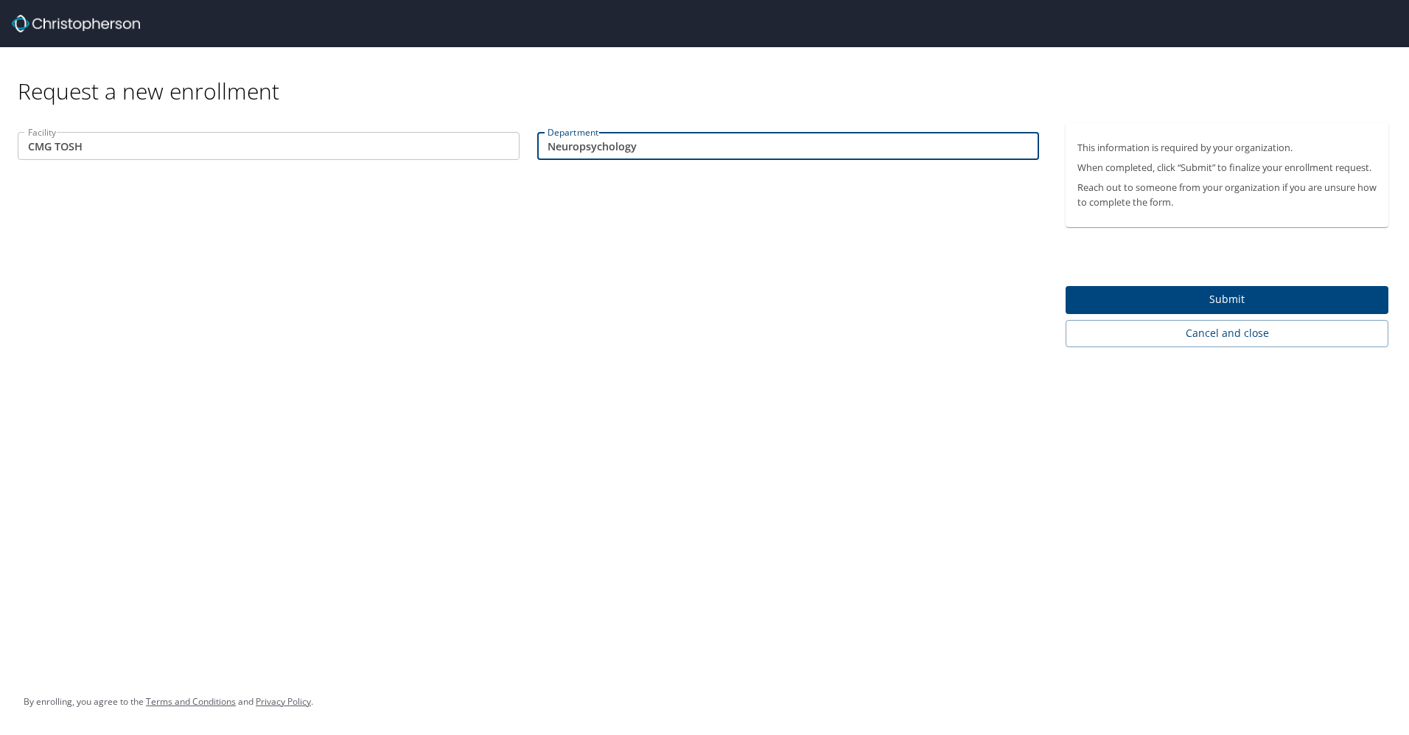 The image size is (1409, 735). I want to click on span: Submit, so click(1227, 299).